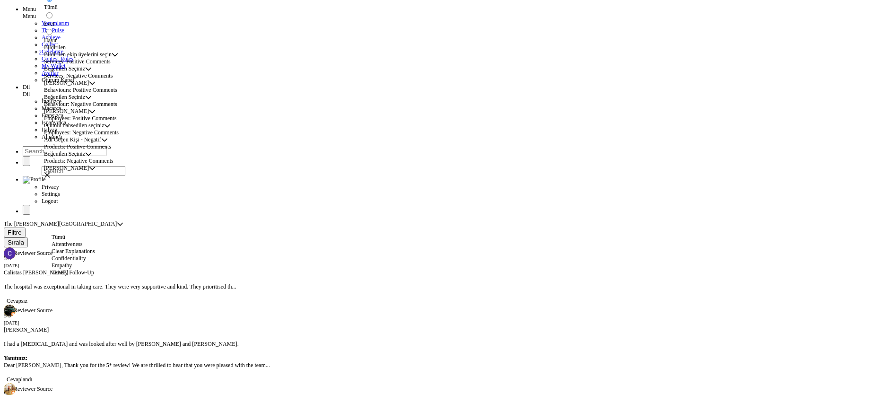  Describe the element at coordinates (53, 30) in the screenshot. I see `a: The Pulse` at that location.